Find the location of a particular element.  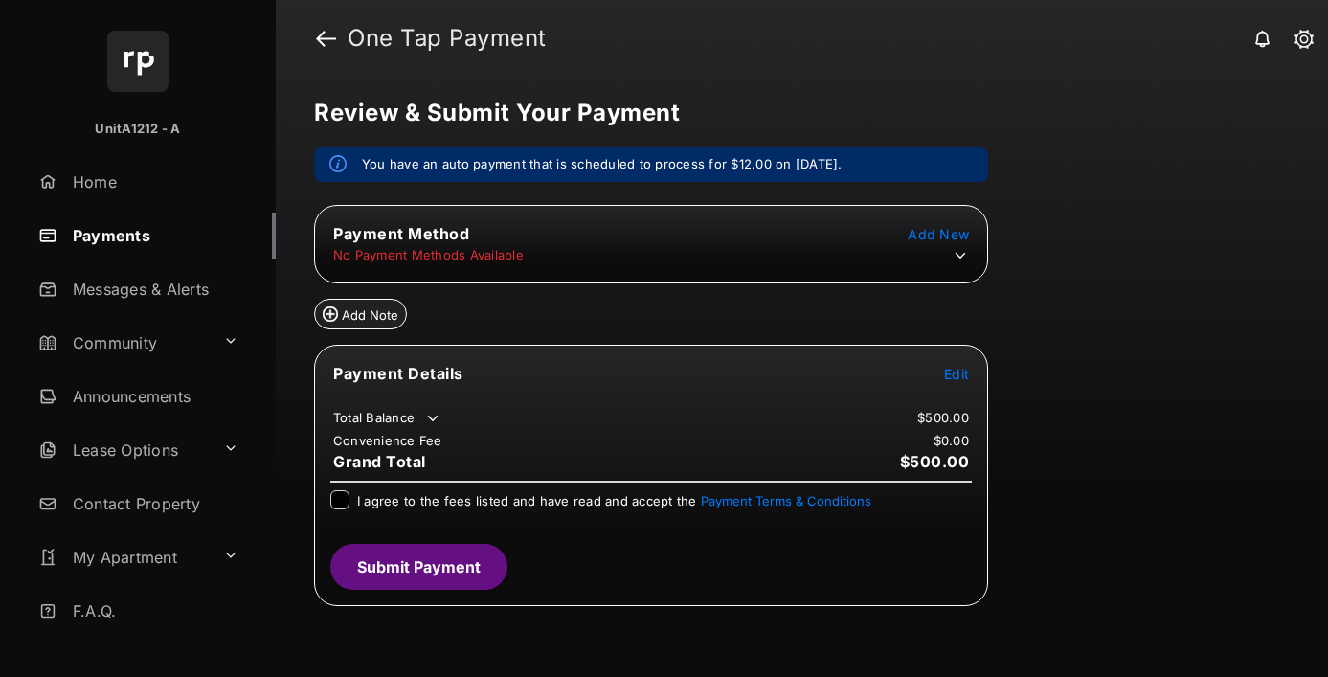

strong: One Tap Payment is located at coordinates (447, 38).